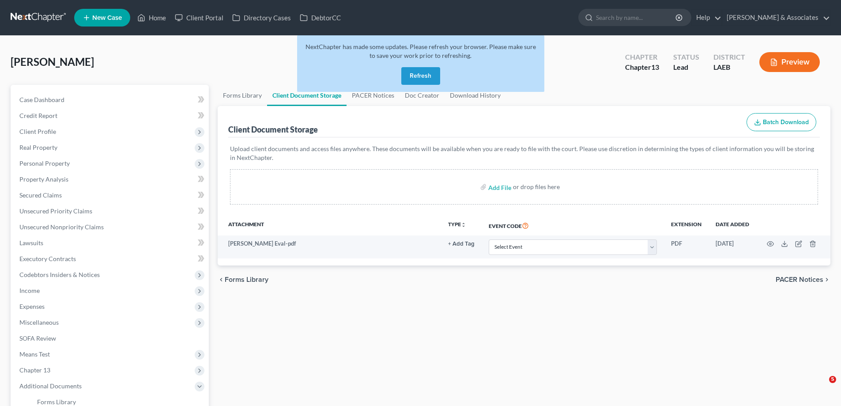 The width and height of the screenshot is (841, 406). I want to click on span: NextChapter has made some updates. Please refresh your browser. Please make sure to save your wor..., so click(421, 51).